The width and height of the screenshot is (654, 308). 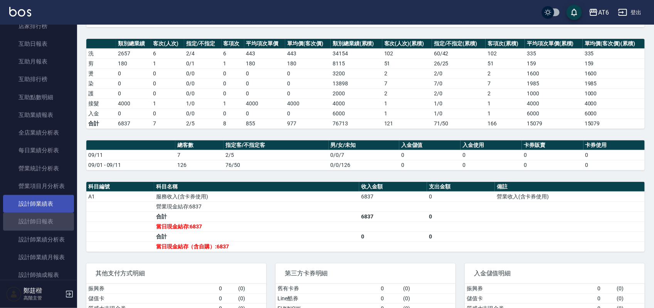 I want to click on td: 8, so click(x=233, y=124).